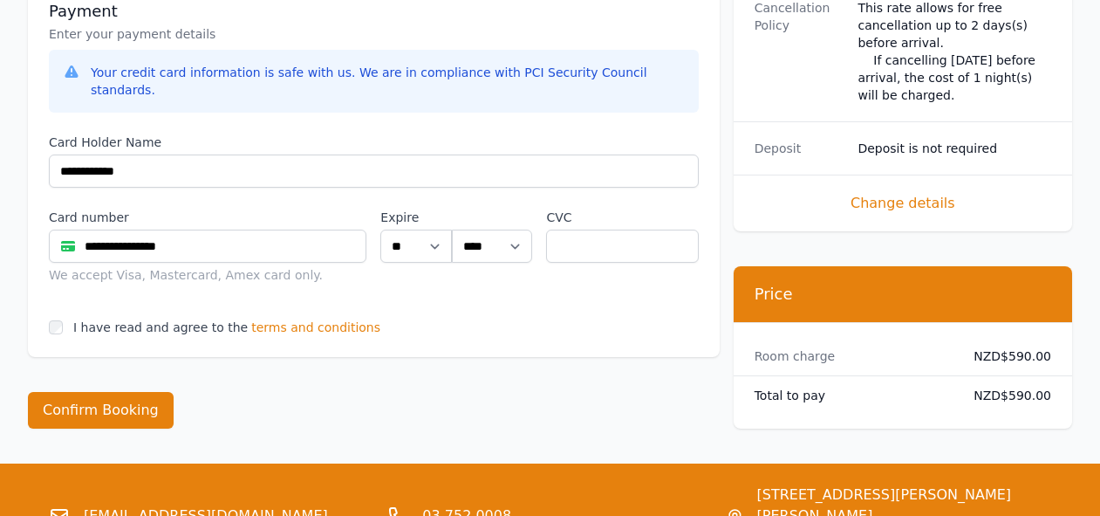  I want to click on p: Enter your payment details, so click(373, 34).